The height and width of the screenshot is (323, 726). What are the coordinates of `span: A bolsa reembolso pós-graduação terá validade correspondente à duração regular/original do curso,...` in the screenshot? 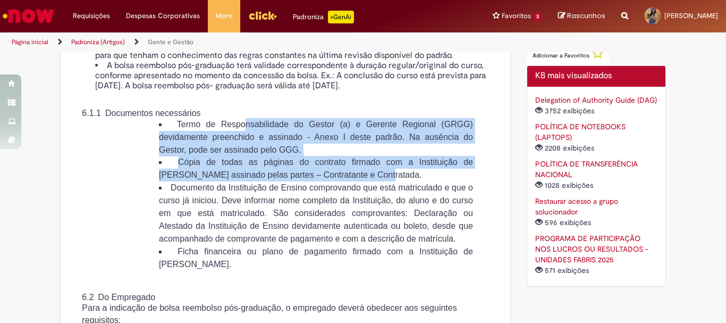 It's located at (290, 76).